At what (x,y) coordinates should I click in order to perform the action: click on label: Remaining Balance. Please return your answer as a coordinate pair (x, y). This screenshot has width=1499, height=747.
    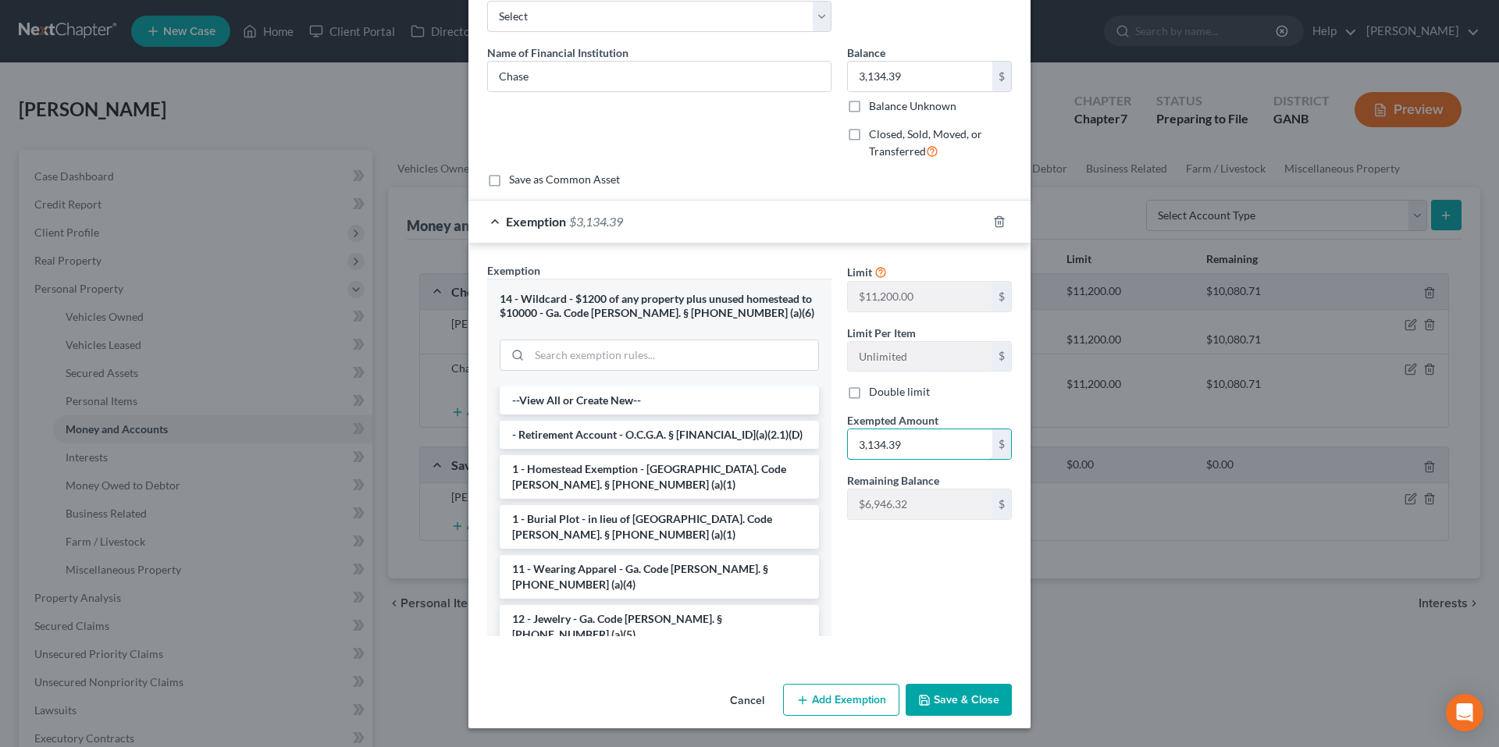
    Looking at the image, I should click on (893, 480).